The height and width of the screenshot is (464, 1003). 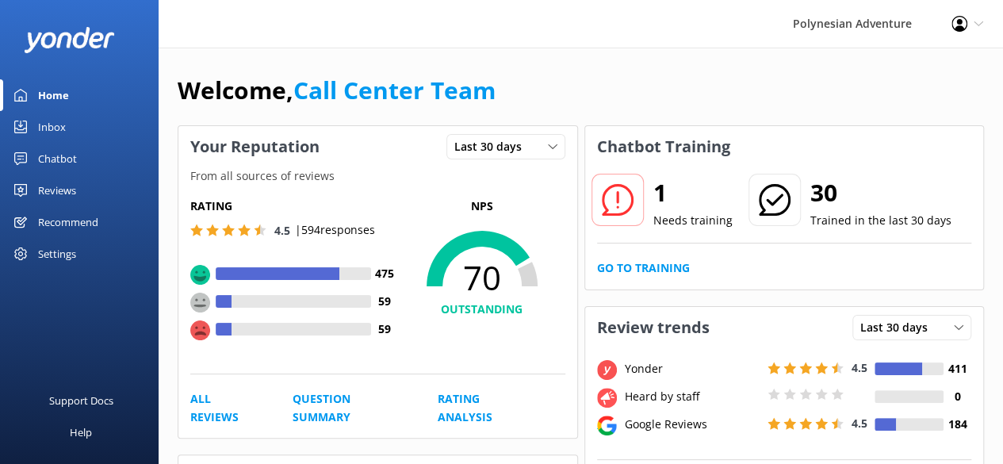 What do you see at coordinates (81, 432) in the screenshot?
I see `div: Help` at bounding box center [81, 432].